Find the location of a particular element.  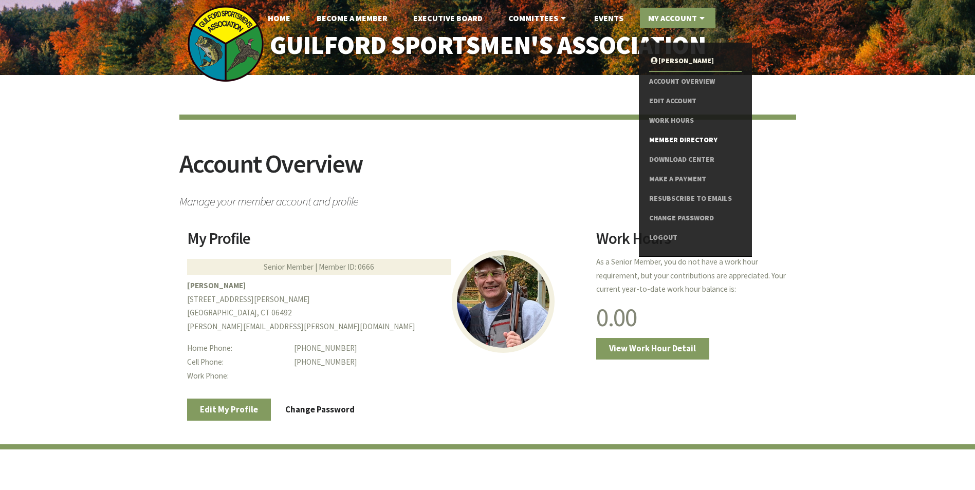

a: Work Hours is located at coordinates (695, 121).